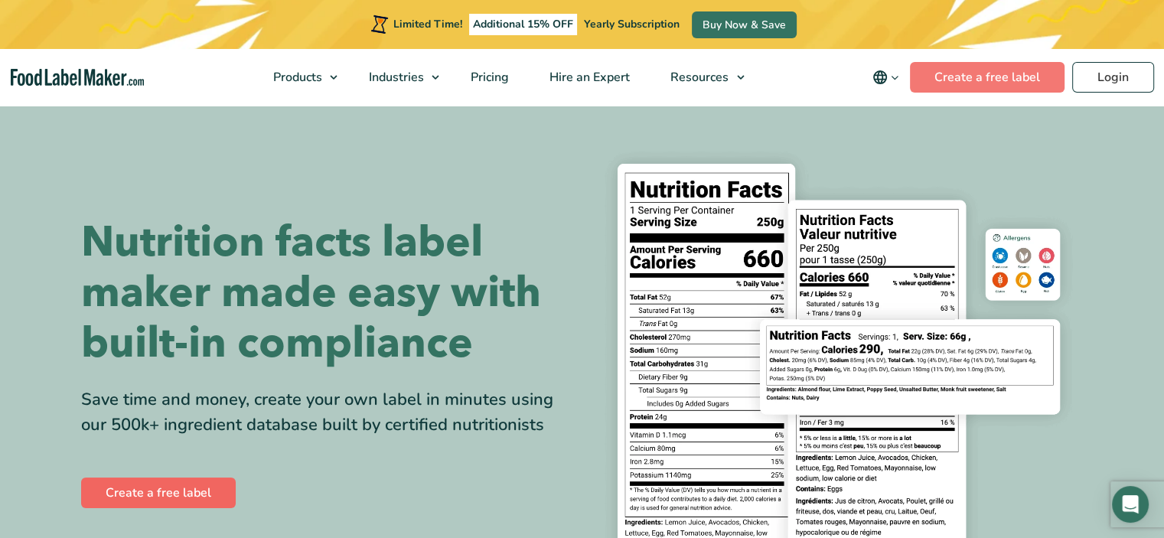  What do you see at coordinates (296, 77) in the screenshot?
I see `span: Products` at bounding box center [296, 77].